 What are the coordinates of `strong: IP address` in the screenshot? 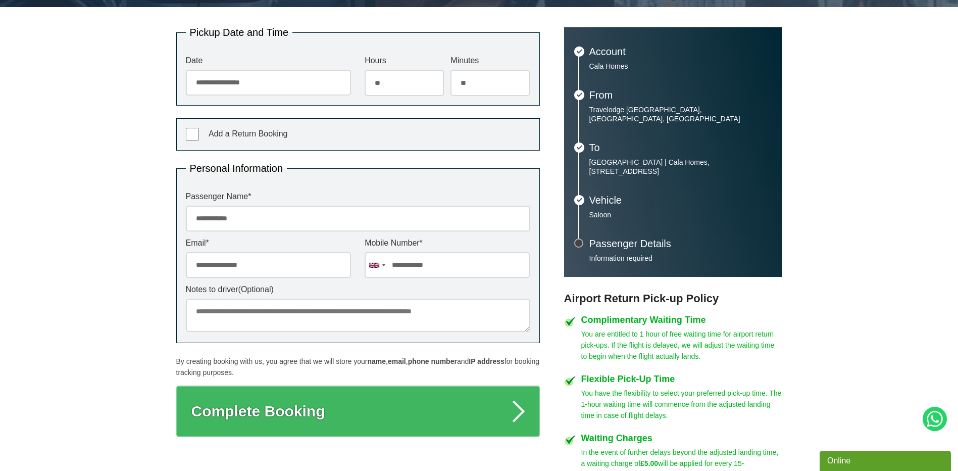 It's located at (486, 361).